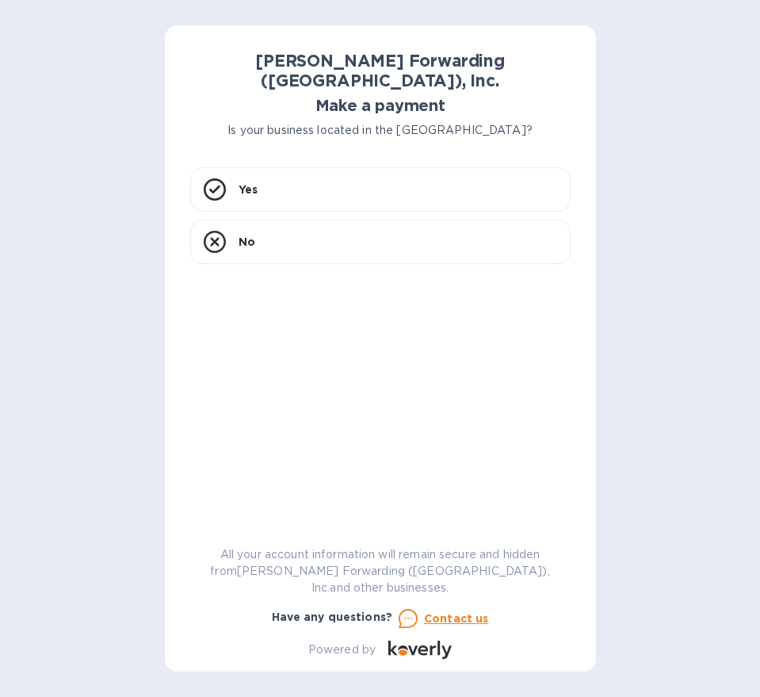  What do you see at coordinates (342, 649) in the screenshot?
I see `p: Powered by` at bounding box center [342, 649].